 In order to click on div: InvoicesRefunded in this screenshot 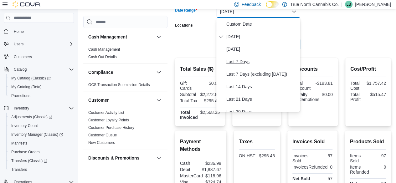, I will do `click(310, 167)`.